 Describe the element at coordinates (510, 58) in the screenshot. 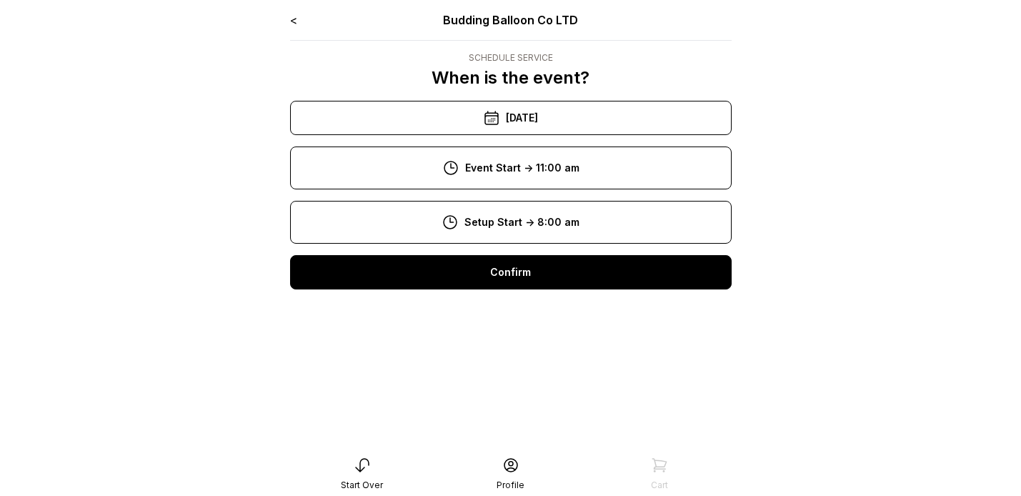

I see `div: Schedule Service` at that location.